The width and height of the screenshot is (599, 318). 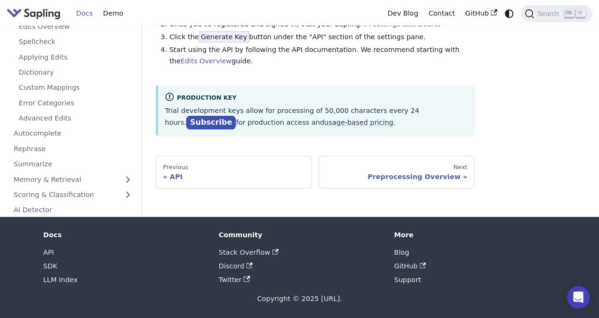 What do you see at coordinates (124, 235) in the screenshot?
I see `div: Docs` at bounding box center [124, 235].